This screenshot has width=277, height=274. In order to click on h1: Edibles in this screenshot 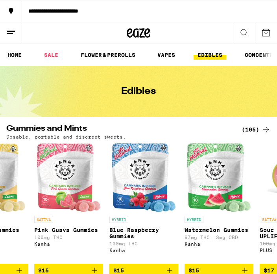, I will do `click(138, 92)`.